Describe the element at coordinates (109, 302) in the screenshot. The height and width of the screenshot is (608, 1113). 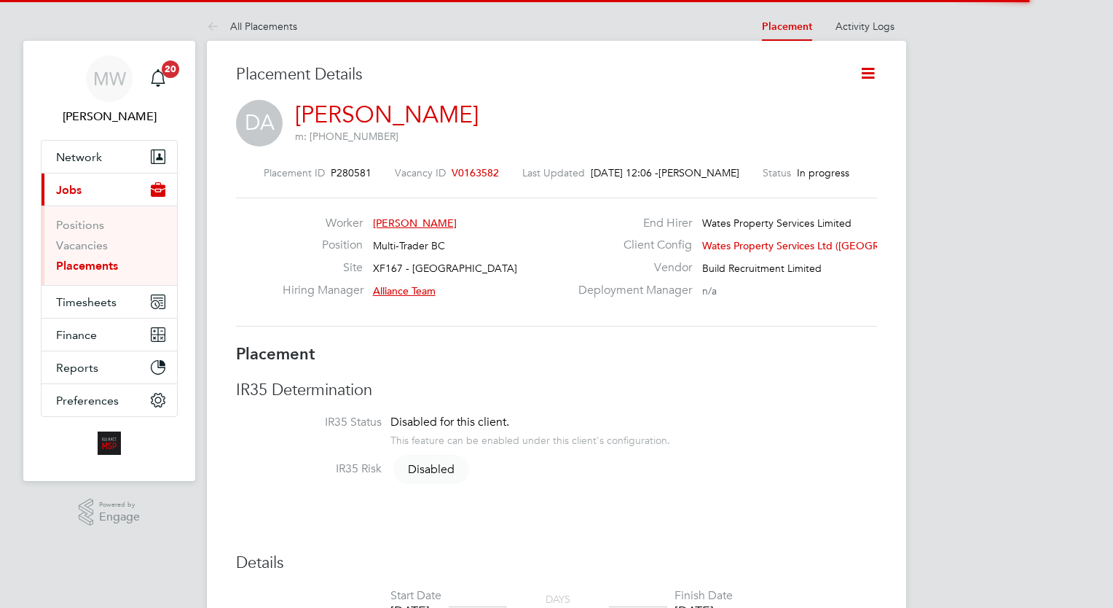
I see `button: Timesheets` at that location.